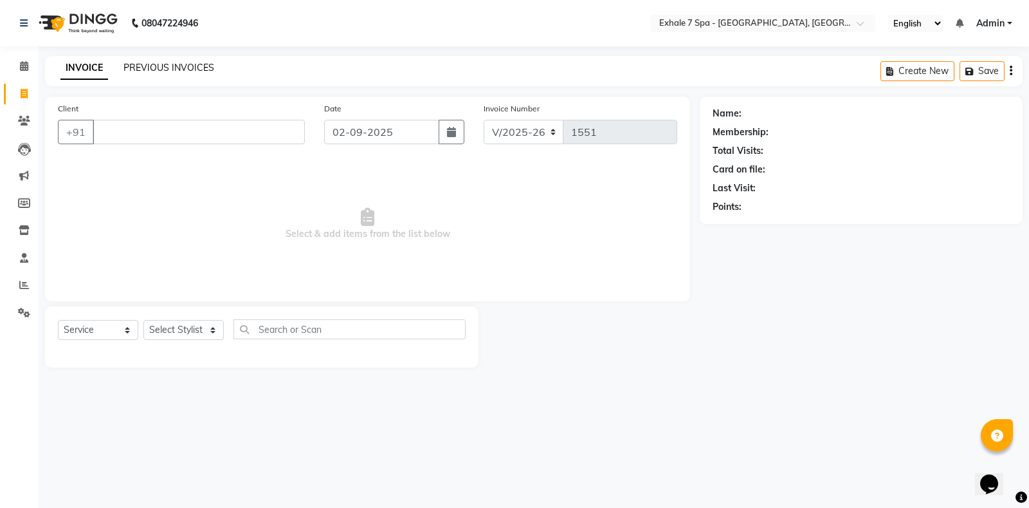  Describe the element at coordinates (991, 23) in the screenshot. I see `span: Admin` at that location.